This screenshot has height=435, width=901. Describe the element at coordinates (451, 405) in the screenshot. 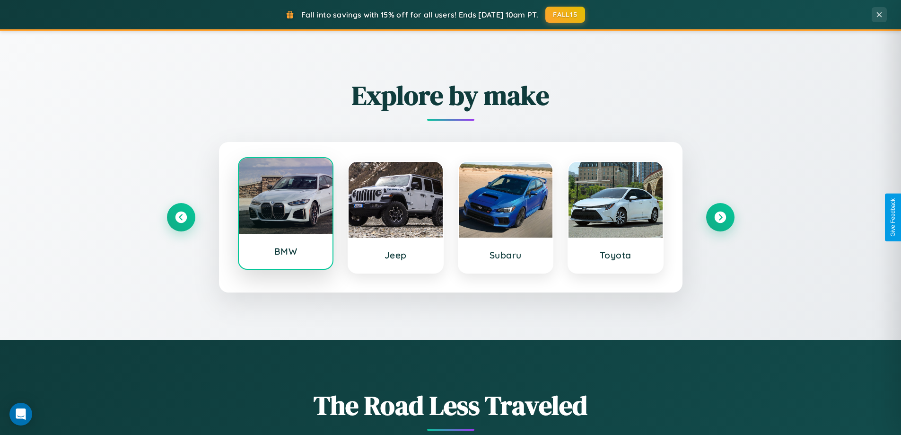

I see `h1: The Road Less Traveled` at that location.